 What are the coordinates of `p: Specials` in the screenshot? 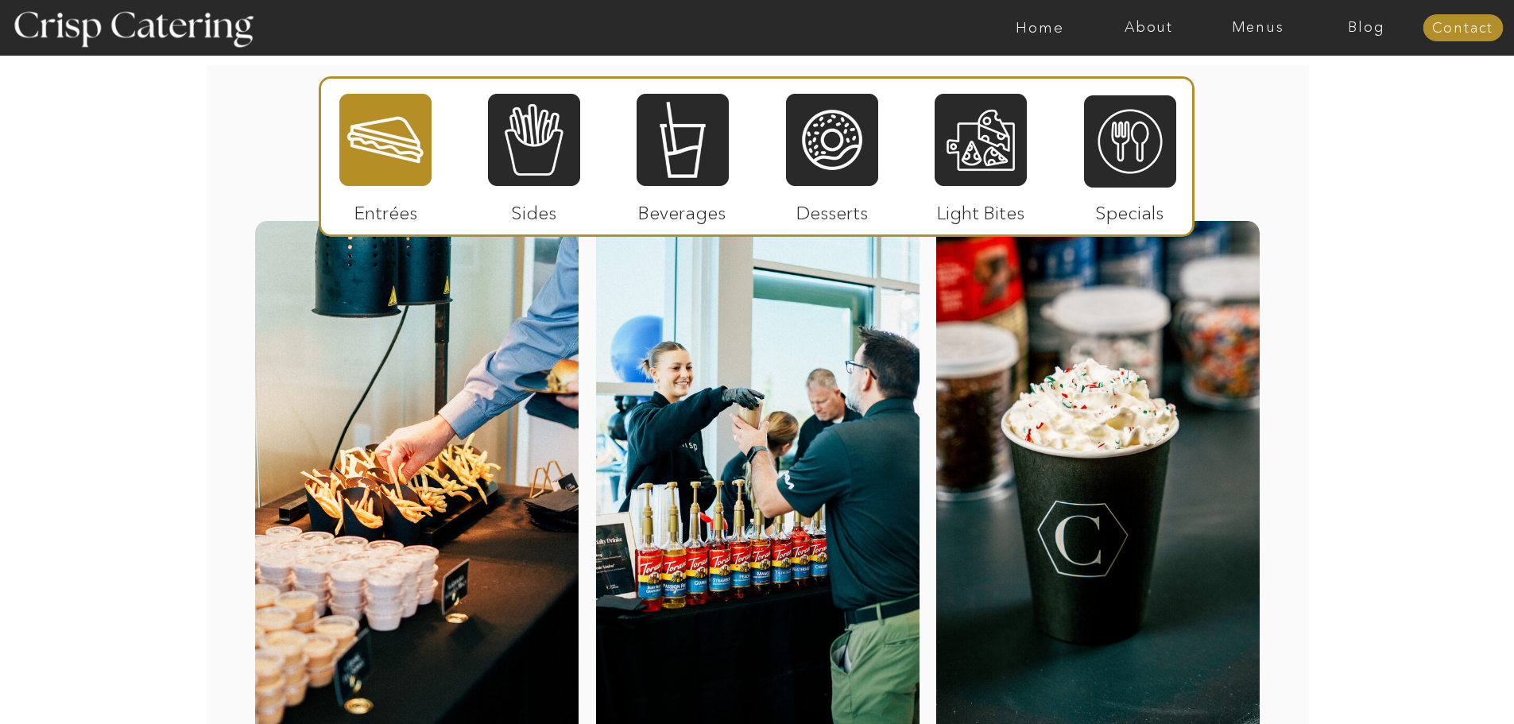 It's located at (1129, 209).